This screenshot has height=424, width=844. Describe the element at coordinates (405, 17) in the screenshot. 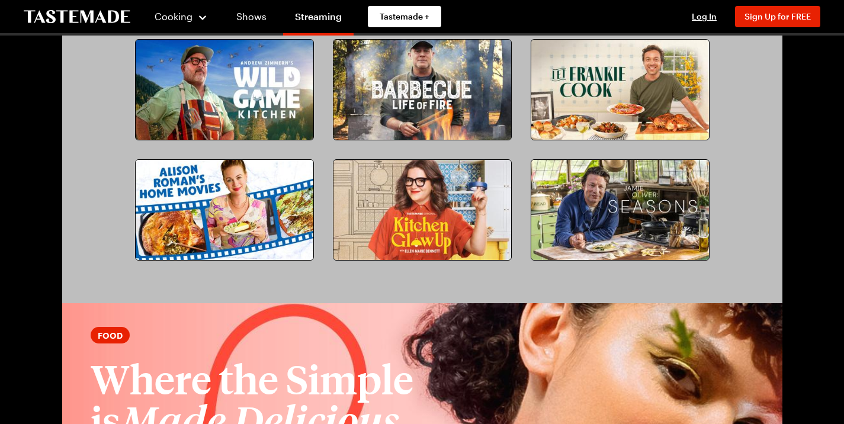

I see `span: Tastemade +` at that location.